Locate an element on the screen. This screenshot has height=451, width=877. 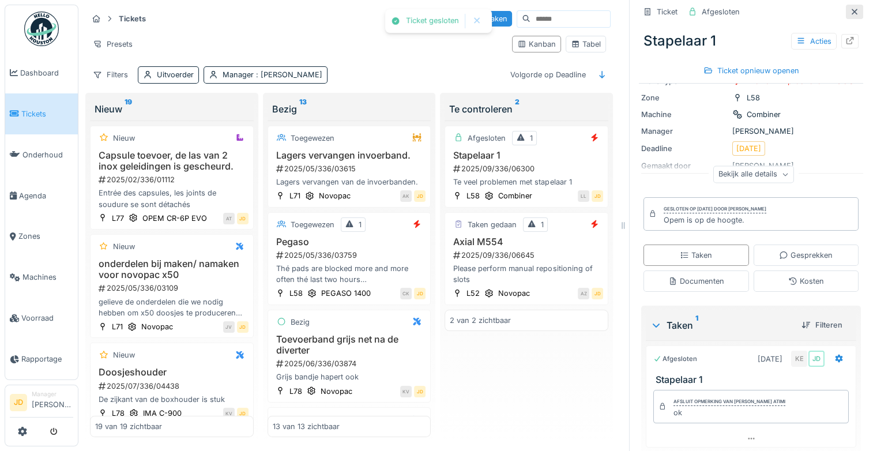
div: Lagers vervangen van de invoerbanden. is located at coordinates (349, 182).